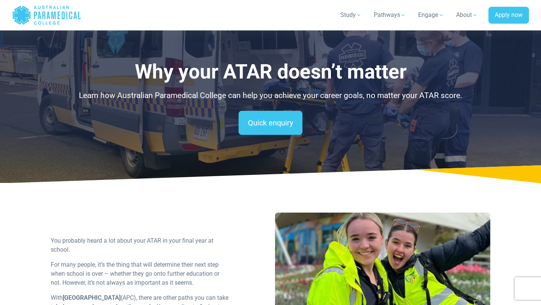 The height and width of the screenshot is (305, 541). I want to click on p: You probably heard a lot about your ATAR in your final year at school., so click(139, 245).